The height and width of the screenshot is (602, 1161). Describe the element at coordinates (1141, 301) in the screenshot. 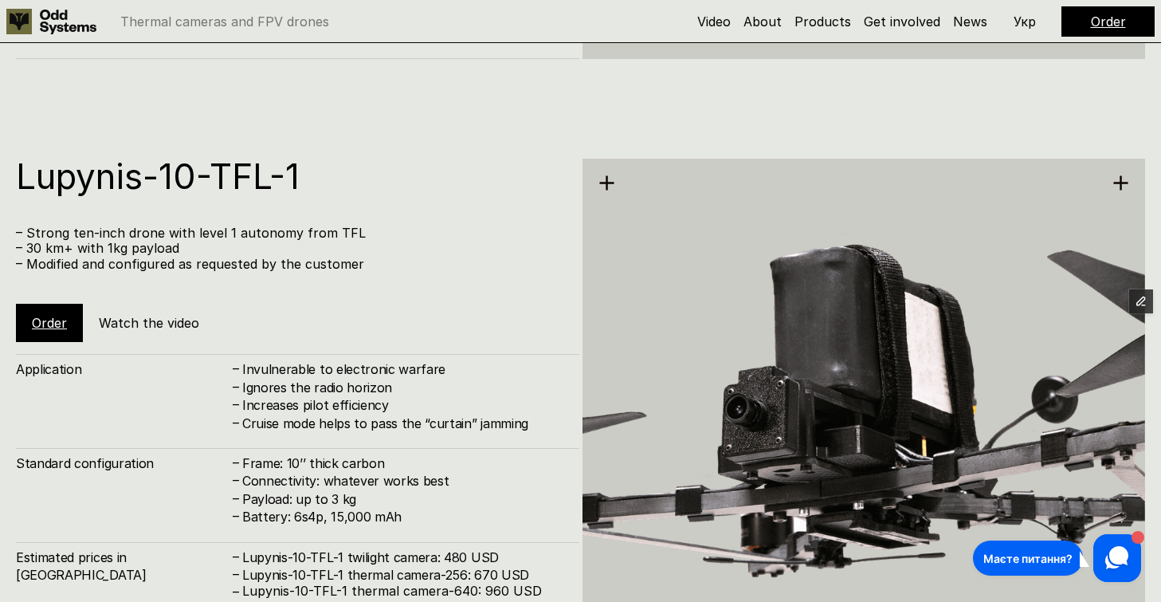

I see `button: Edit Framer Content` at that location.